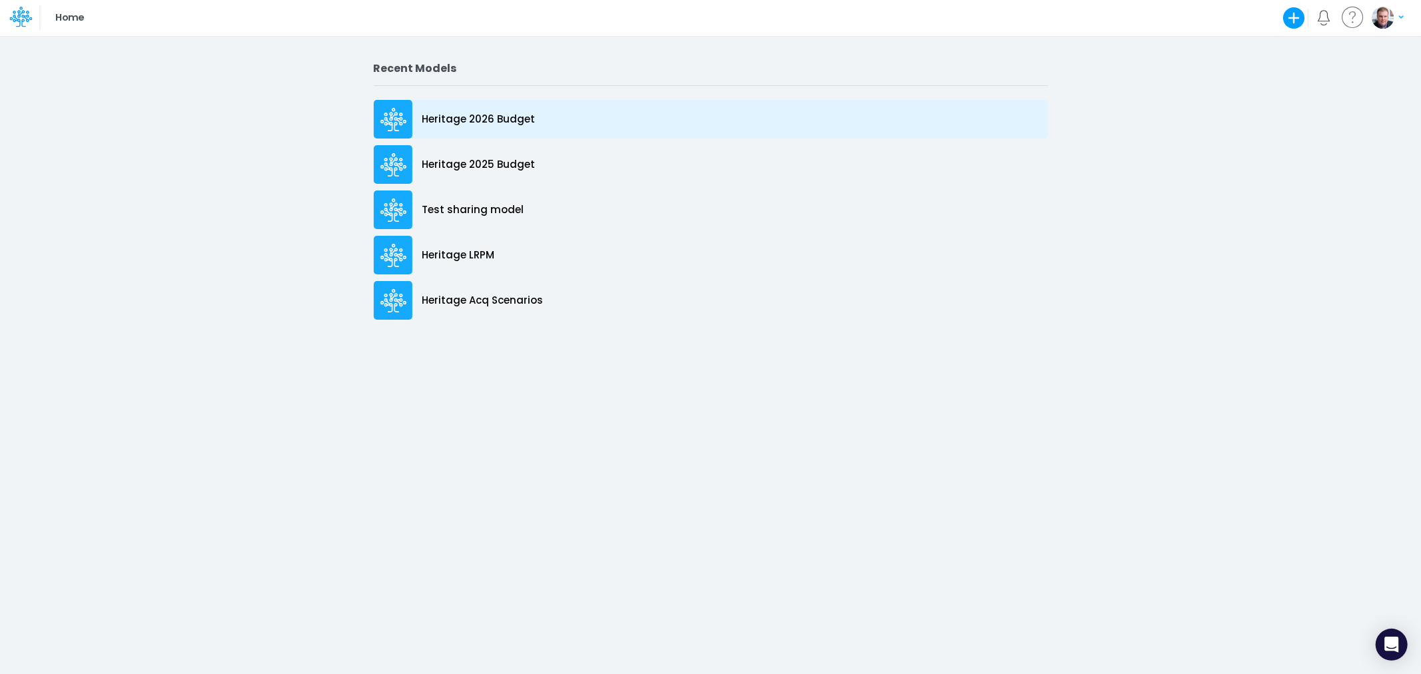 This screenshot has width=1421, height=674. I want to click on a: Heritage LRPM, so click(711, 255).